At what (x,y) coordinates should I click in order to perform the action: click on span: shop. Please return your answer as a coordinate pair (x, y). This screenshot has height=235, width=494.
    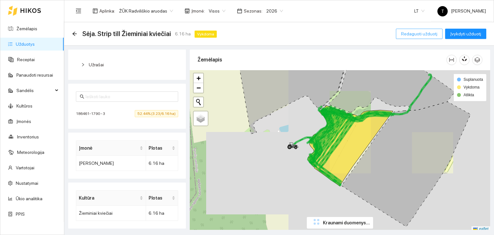
    Looking at the image, I should click on (187, 11).